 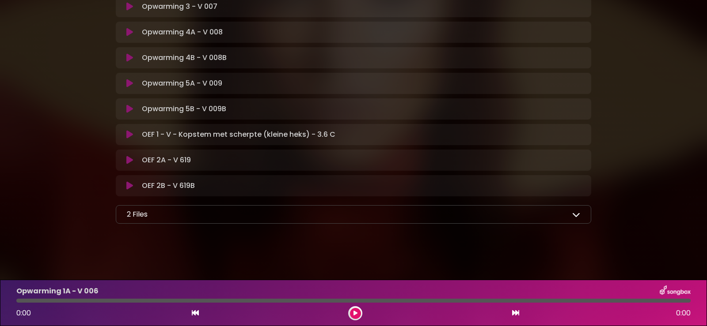 I want to click on p: OEF 2A - V 619, so click(x=166, y=160).